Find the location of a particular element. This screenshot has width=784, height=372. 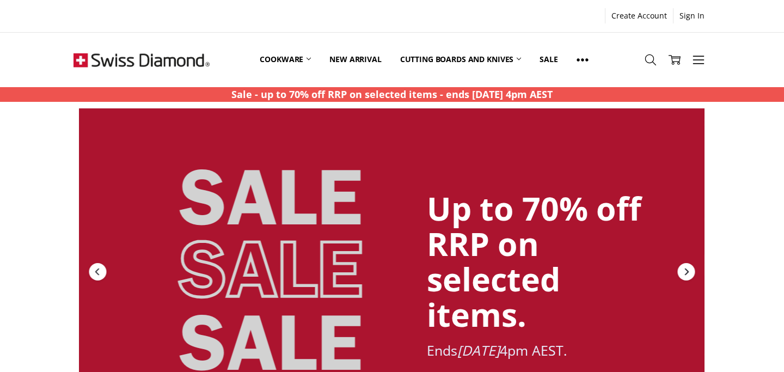

div: Up to 70% off RRP on selected items. is located at coordinates (537, 261).